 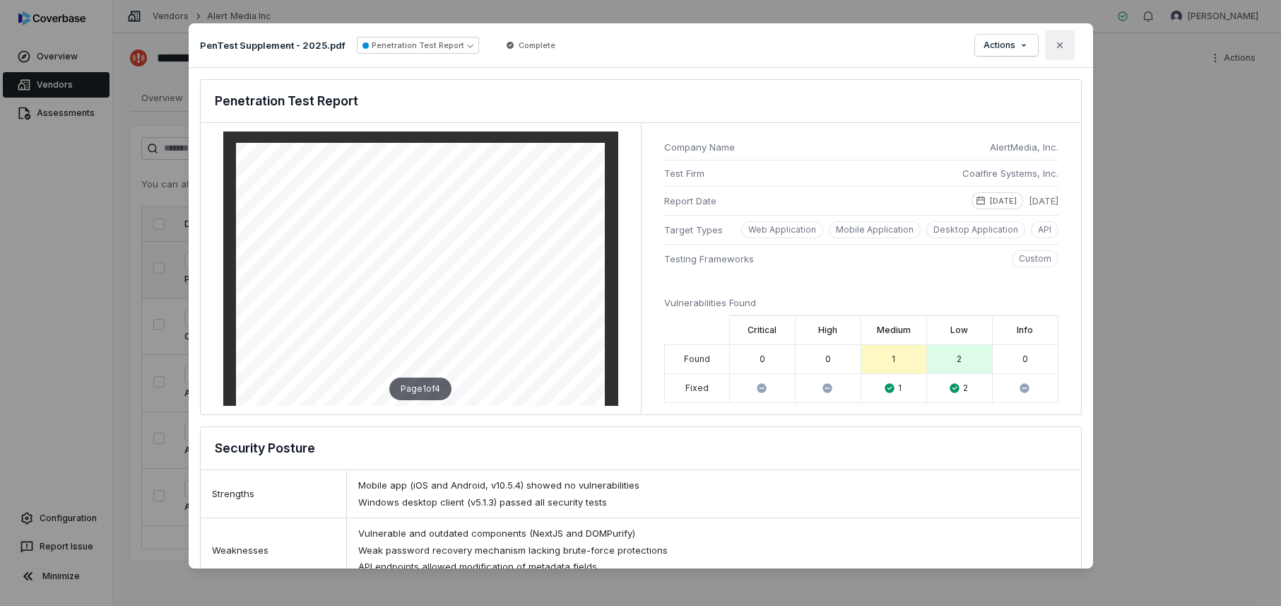 What do you see at coordinates (821, 147) in the screenshot?
I see `span: Company Name` at bounding box center [821, 147].